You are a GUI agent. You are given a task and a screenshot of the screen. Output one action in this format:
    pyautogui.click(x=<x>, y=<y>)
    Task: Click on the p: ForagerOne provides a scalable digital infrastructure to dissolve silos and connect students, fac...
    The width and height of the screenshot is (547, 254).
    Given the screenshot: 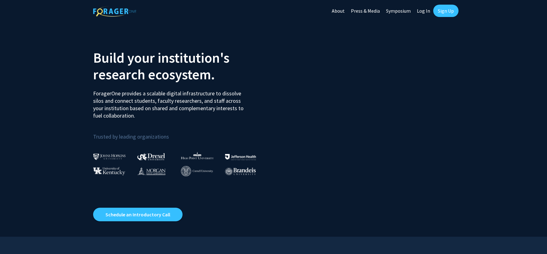 What is the action you would take?
    pyautogui.click(x=171, y=102)
    